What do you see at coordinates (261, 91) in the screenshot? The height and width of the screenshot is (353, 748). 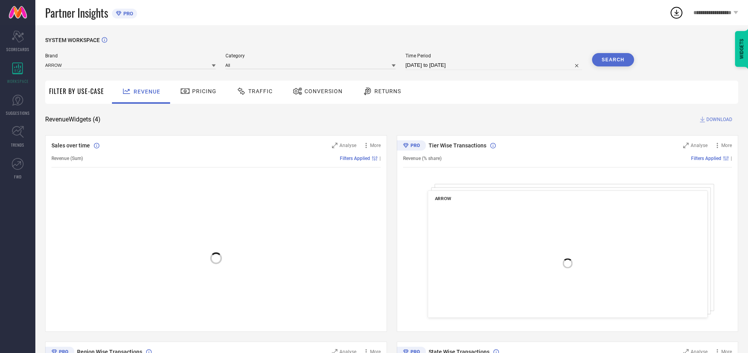 I see `span: Traffic` at bounding box center [261, 91].